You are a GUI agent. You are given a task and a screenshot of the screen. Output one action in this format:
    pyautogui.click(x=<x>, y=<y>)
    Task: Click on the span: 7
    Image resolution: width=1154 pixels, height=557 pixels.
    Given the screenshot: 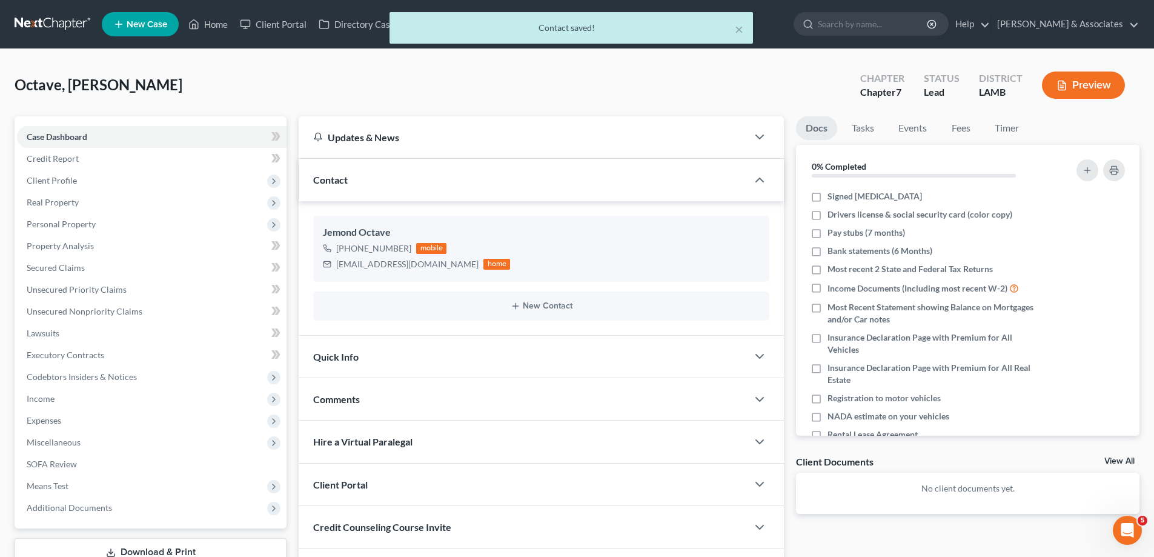 What is the action you would take?
    pyautogui.click(x=898, y=91)
    